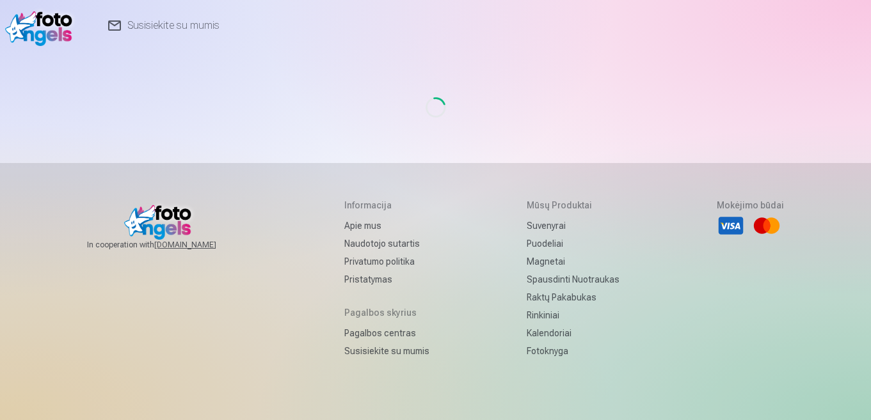 This screenshot has height=420, width=871. What do you see at coordinates (573, 262) in the screenshot?
I see `a: Magnetai` at bounding box center [573, 262].